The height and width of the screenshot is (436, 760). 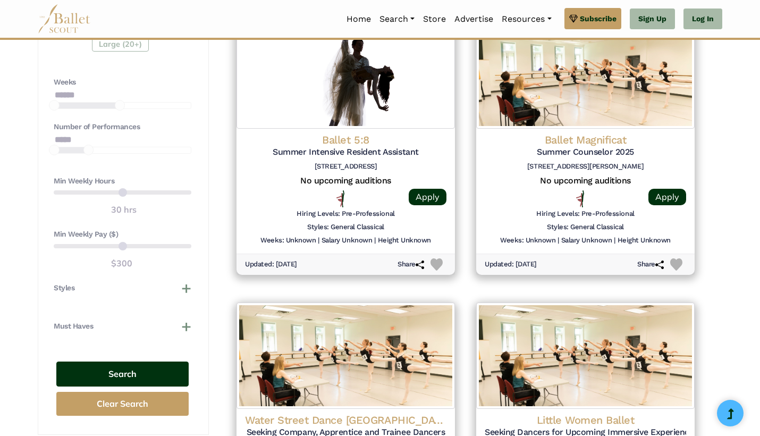 What do you see at coordinates (474, 19) in the screenshot?
I see `a: Advertise` at bounding box center [474, 19].